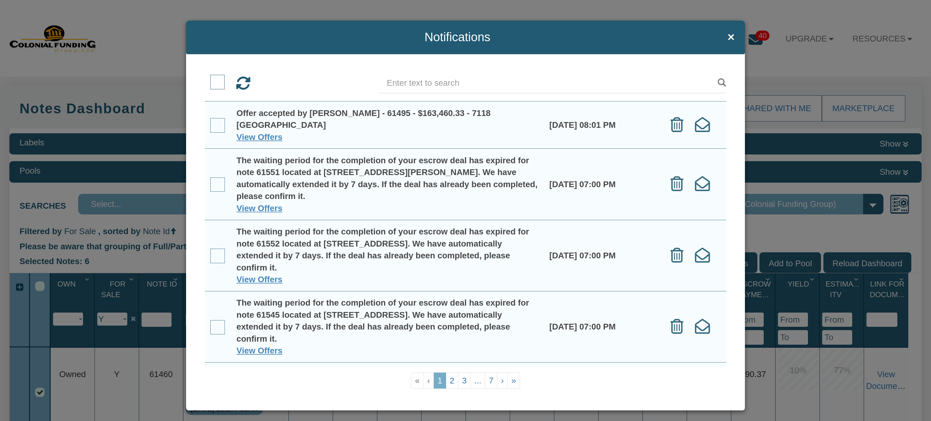 This screenshot has height=421, width=931. I want to click on div: The waiting period for the completion of your escrow deal has expired for note 61552 located at [..., so click(387, 250).